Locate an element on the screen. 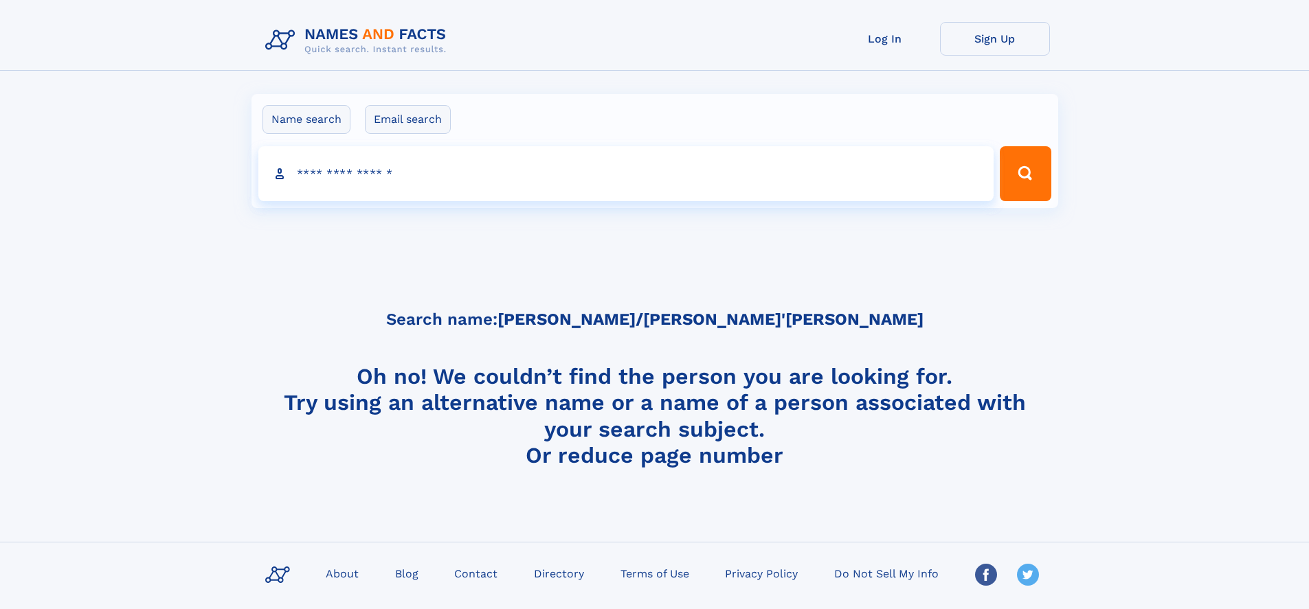 This screenshot has height=609, width=1309. a: Directory is located at coordinates (559, 573).